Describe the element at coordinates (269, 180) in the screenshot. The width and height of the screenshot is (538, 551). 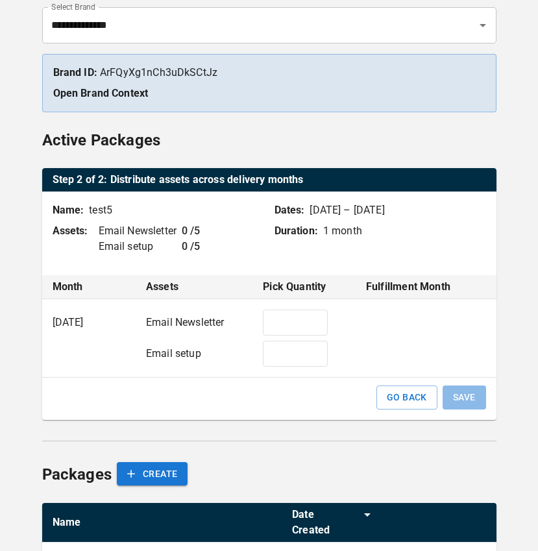
I see `th: Step 2 of 2: Distribute assets across delivery months` at that location.